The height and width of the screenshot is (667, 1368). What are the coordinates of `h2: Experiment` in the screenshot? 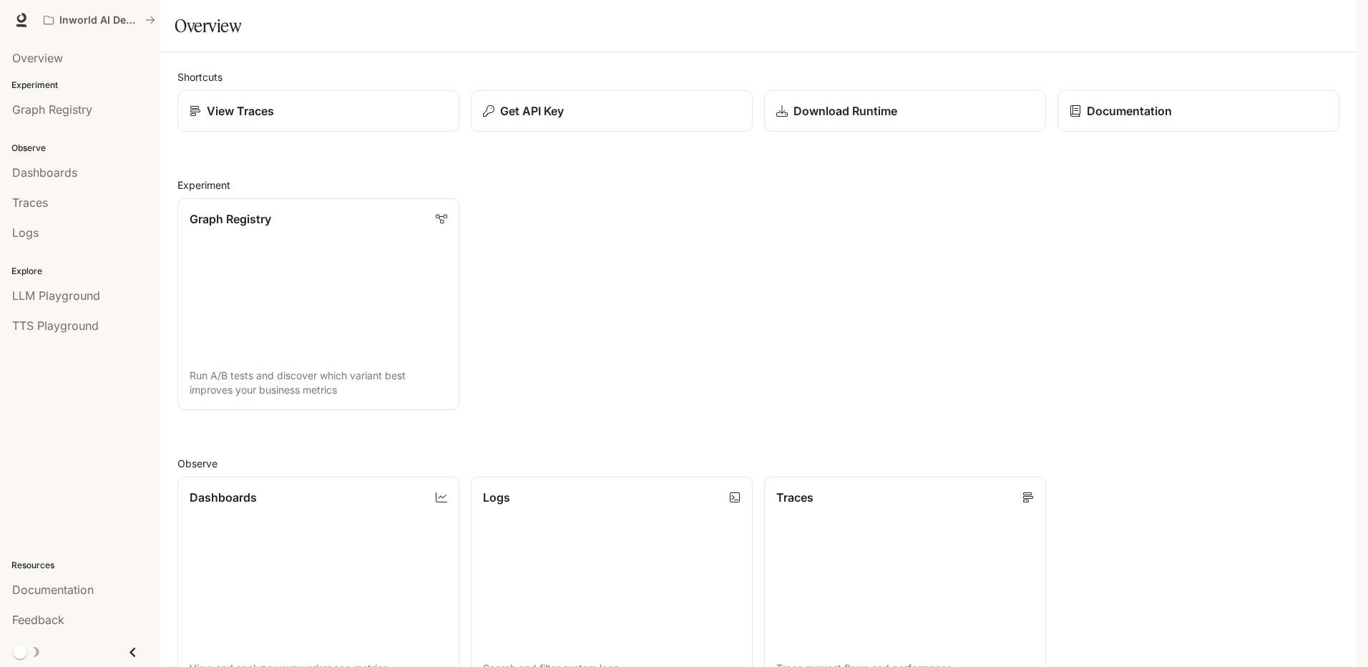 It's located at (759, 185).